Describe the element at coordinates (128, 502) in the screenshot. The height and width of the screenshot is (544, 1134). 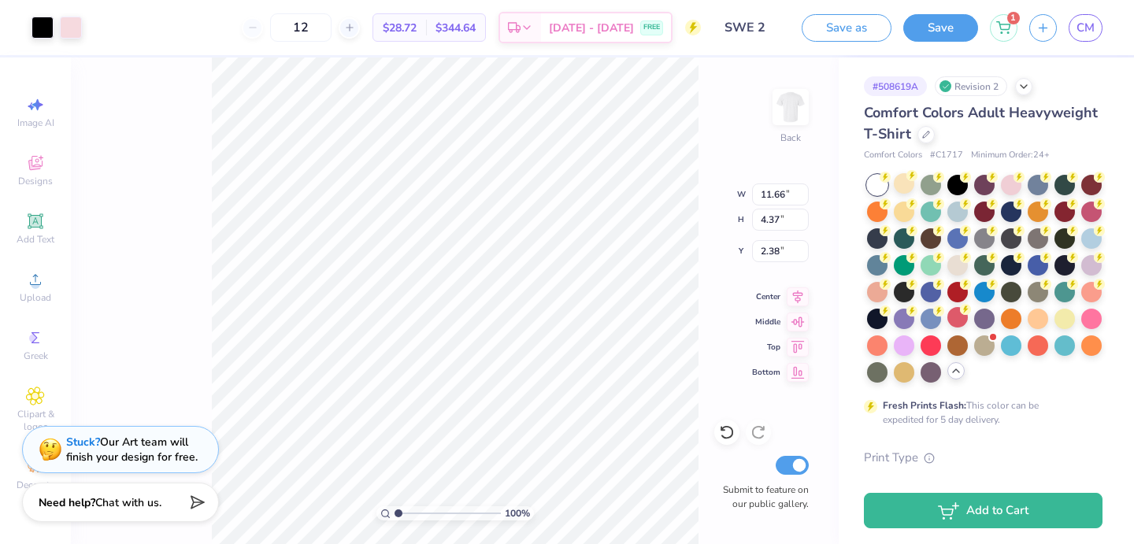
I see `span: Chat with us.` at that location.